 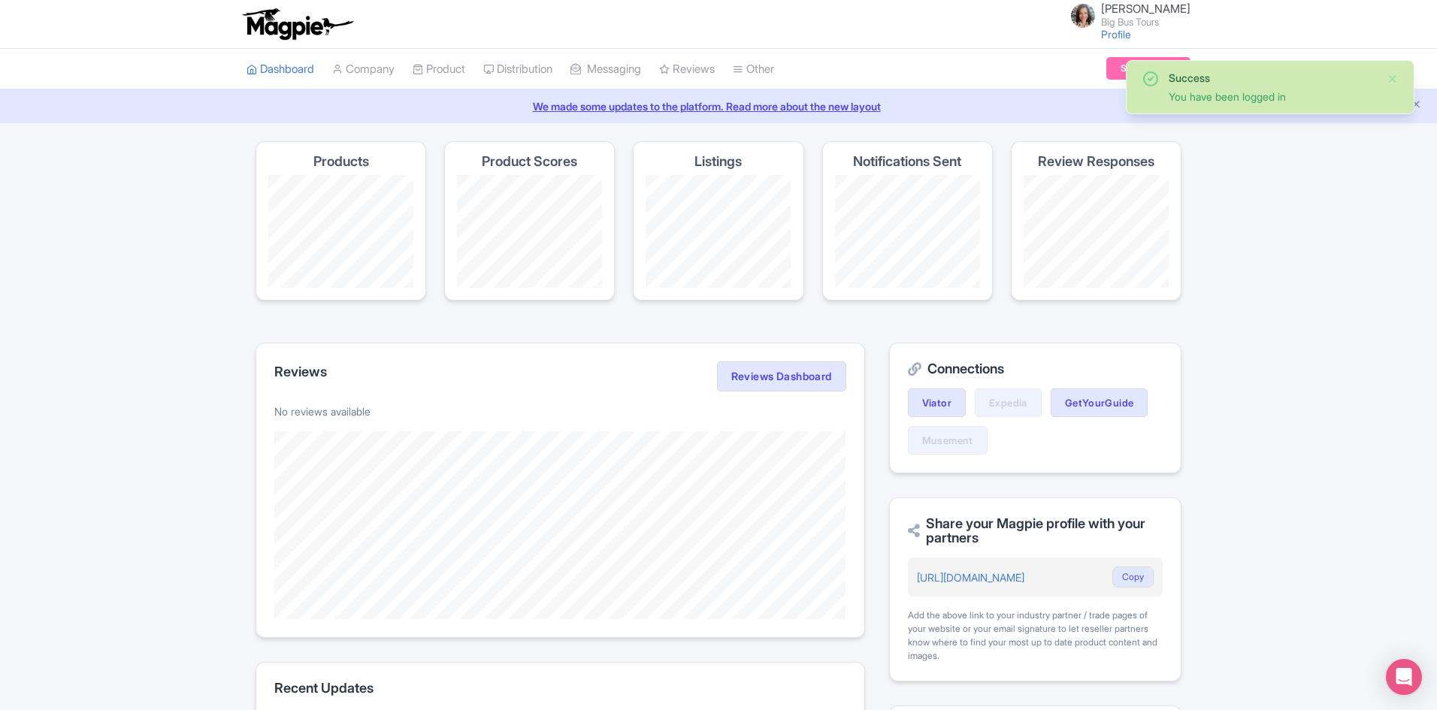 What do you see at coordinates (1116, 34) in the screenshot?
I see `a: Profile` at bounding box center [1116, 34].